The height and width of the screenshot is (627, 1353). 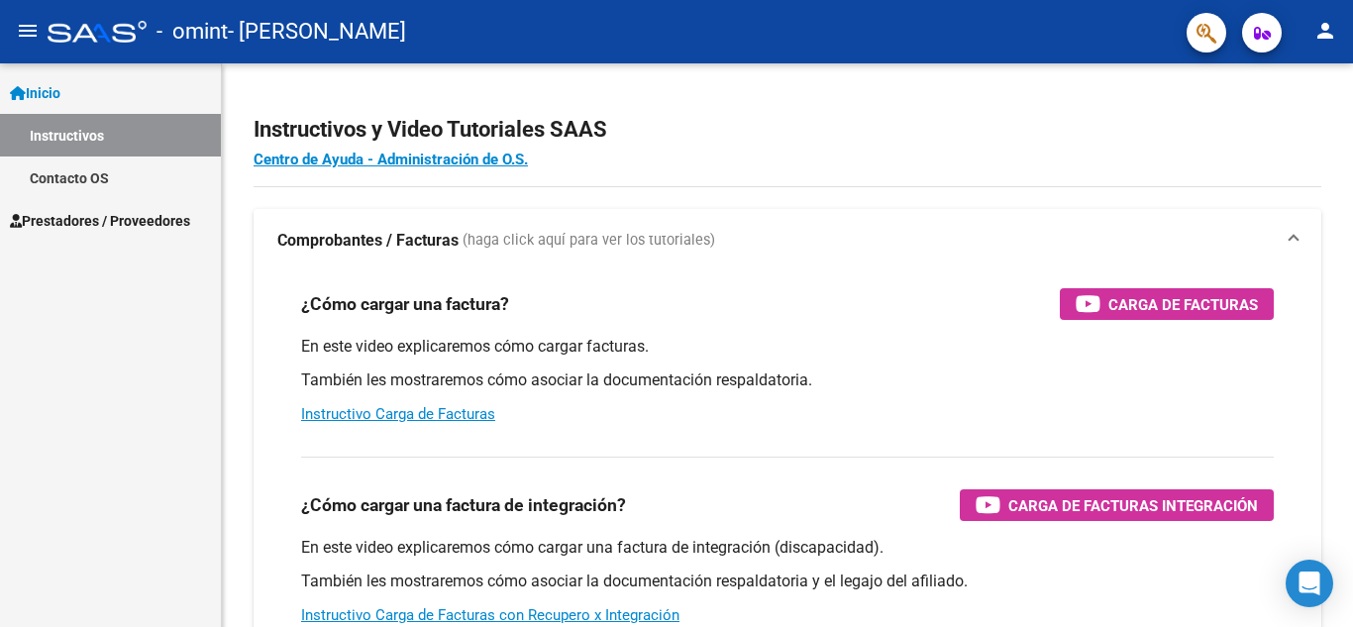 I want to click on h3: ¿Cómo cargar una factura?, so click(x=405, y=304).